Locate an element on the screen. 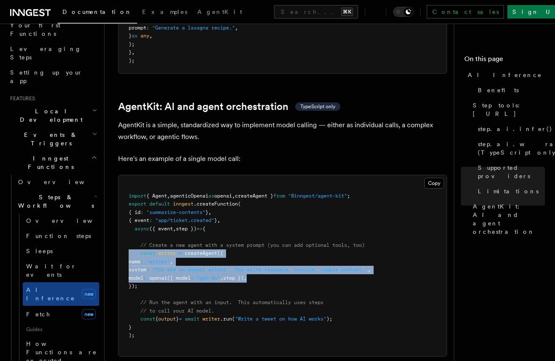  span: Features is located at coordinates (21, 99).